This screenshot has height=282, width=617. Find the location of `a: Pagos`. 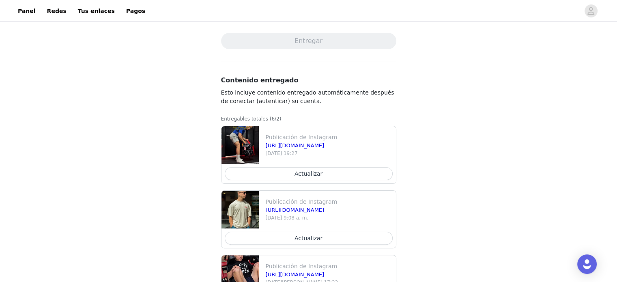

a: Pagos is located at coordinates (136, 11).